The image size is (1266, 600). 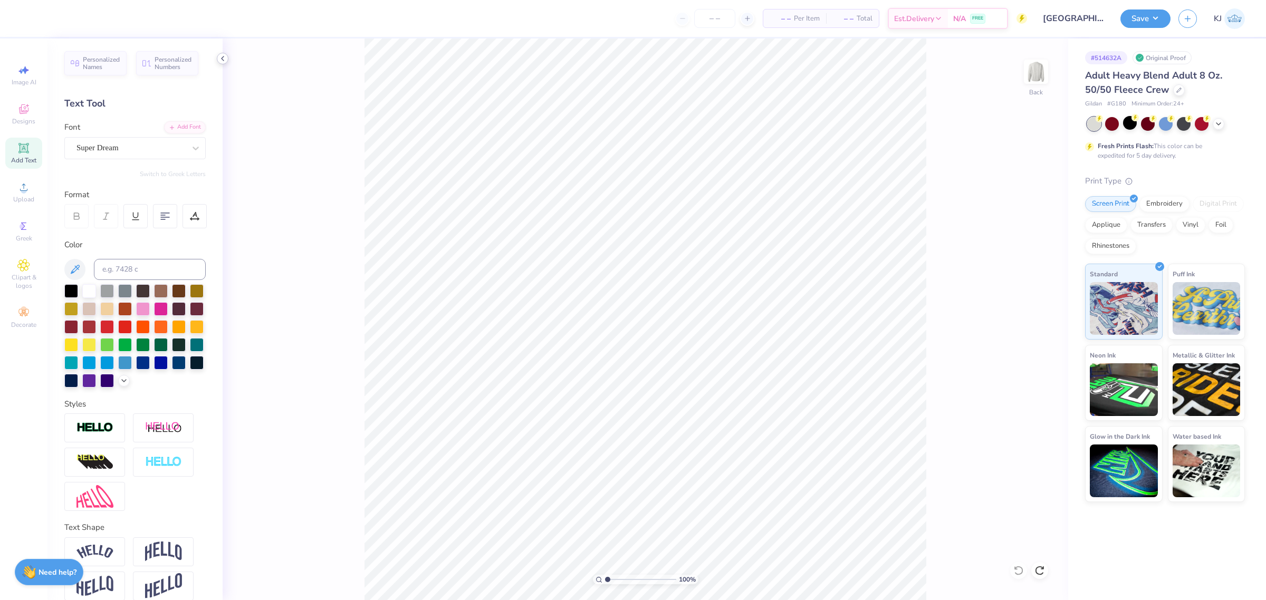 I want to click on img: Metallic & Glitter Ink, so click(x=1206, y=390).